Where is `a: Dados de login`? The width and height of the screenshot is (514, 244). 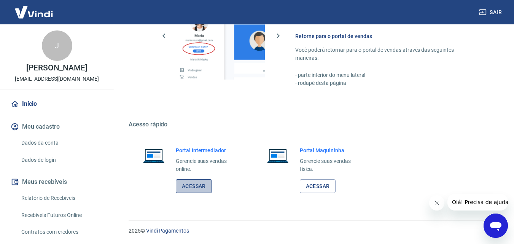
a: Dados de login is located at coordinates (61, 160).